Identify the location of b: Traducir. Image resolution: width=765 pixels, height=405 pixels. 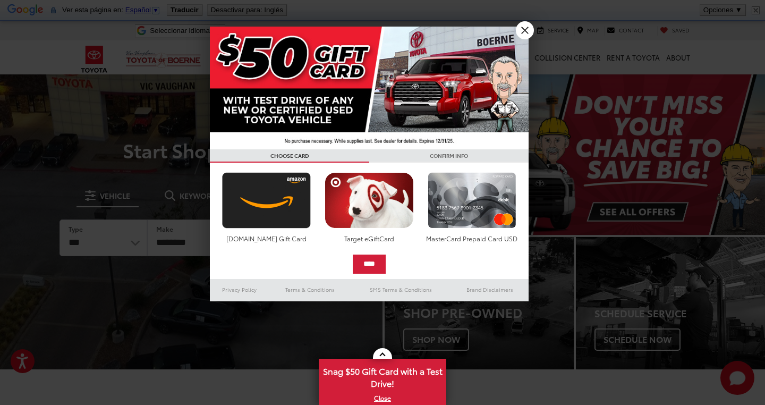
(184, 10).